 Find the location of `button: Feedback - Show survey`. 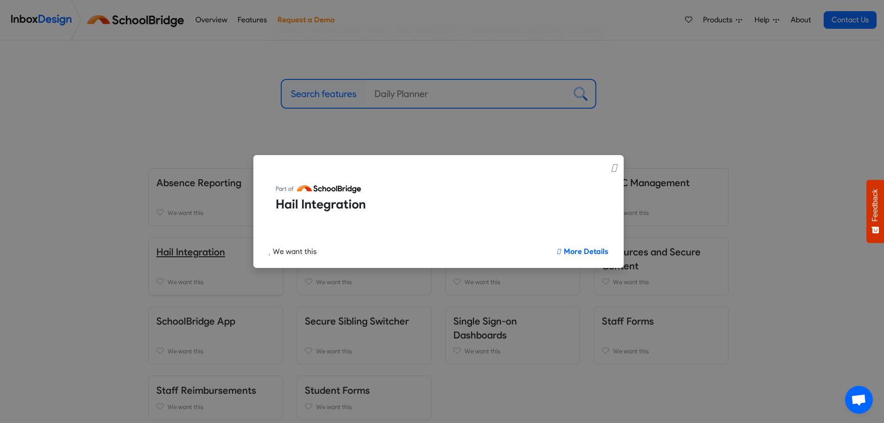

button: Feedback - Show survey is located at coordinates (876, 211).